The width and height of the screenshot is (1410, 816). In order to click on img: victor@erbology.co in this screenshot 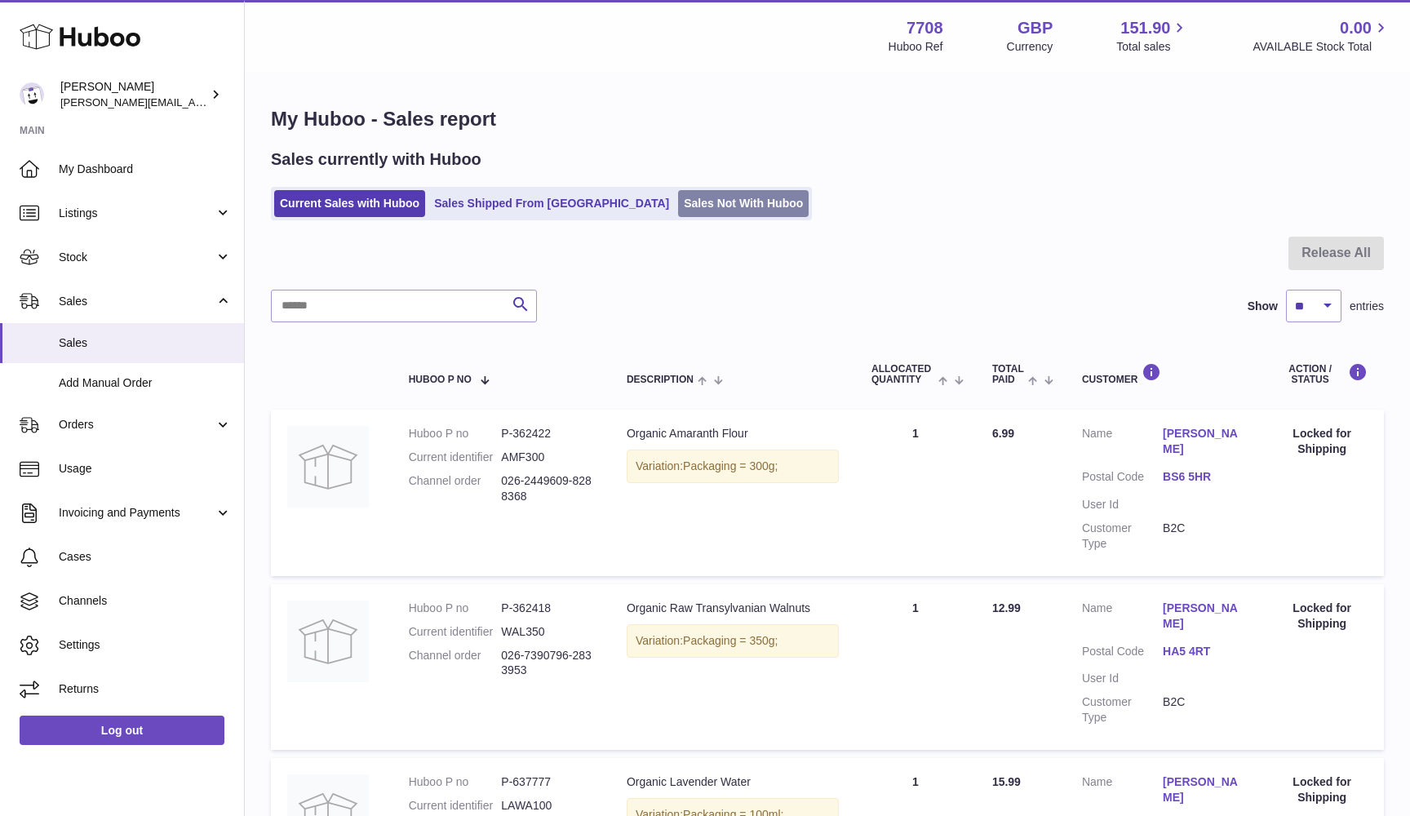, I will do `click(32, 95)`.